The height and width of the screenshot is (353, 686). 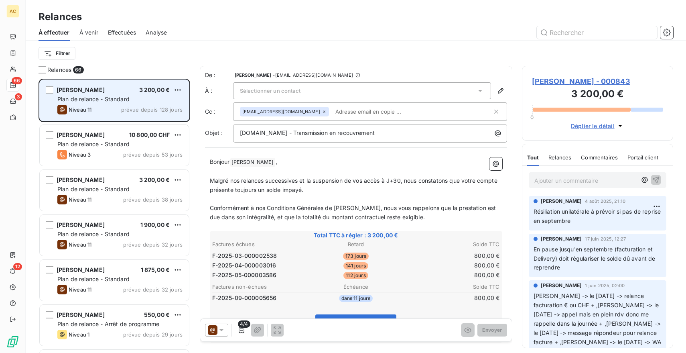 What do you see at coordinates (355, 275) in the screenshot?
I see `span: 112 jours` at bounding box center [355, 275].